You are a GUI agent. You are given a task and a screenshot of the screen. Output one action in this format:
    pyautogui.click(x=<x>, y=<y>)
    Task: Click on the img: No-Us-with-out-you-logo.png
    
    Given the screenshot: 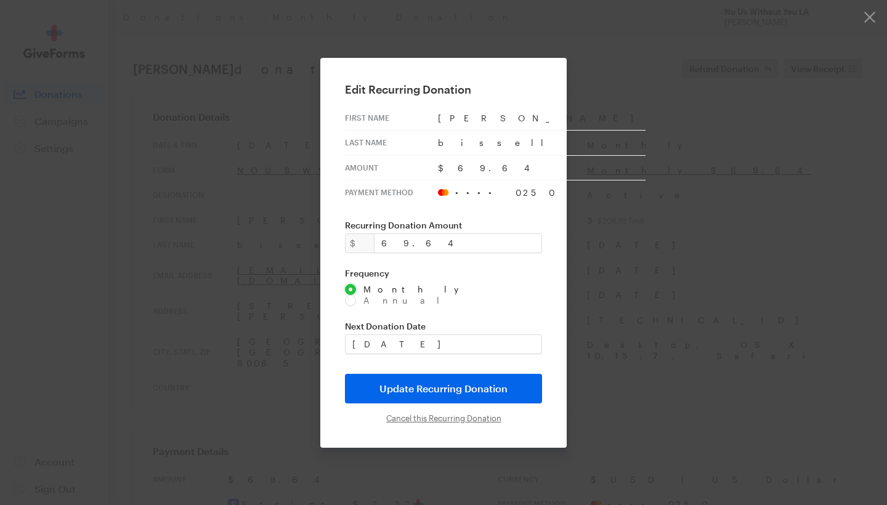 What is the action you would take?
    pyautogui.click(x=443, y=88)
    